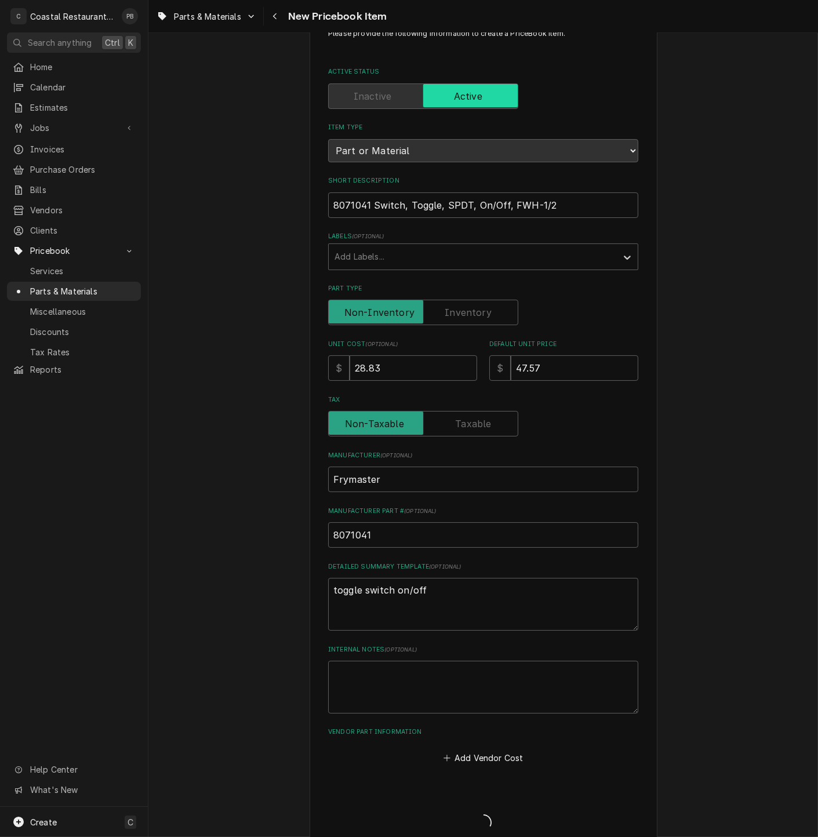 The image size is (818, 837). What do you see at coordinates (483, 757) in the screenshot?
I see `button: Add Vendor Cost` at bounding box center [483, 757].